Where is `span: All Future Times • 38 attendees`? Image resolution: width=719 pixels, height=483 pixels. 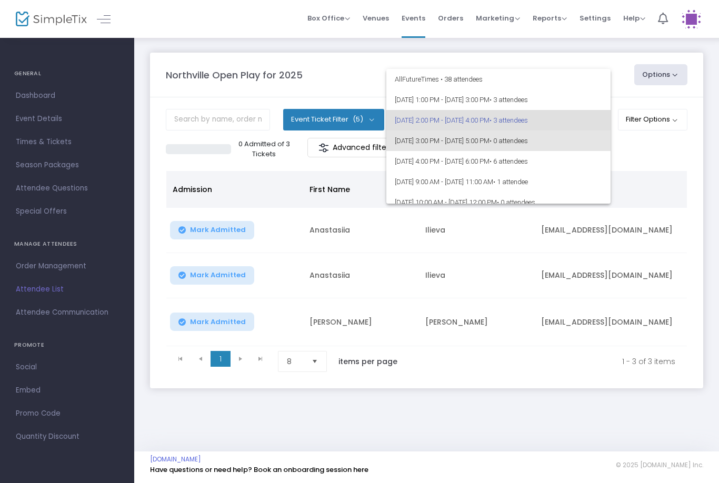
span: All Future Times • 38 attendees is located at coordinates (499, 79).